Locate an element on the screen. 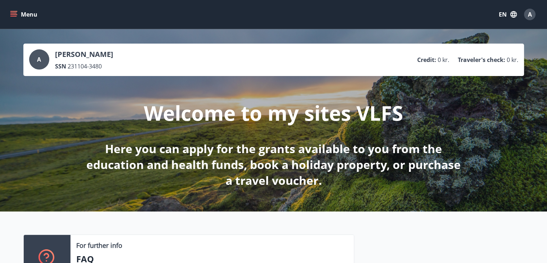 Image resolution: width=547 pixels, height=263 pixels. p: For further info is located at coordinates (99, 245).